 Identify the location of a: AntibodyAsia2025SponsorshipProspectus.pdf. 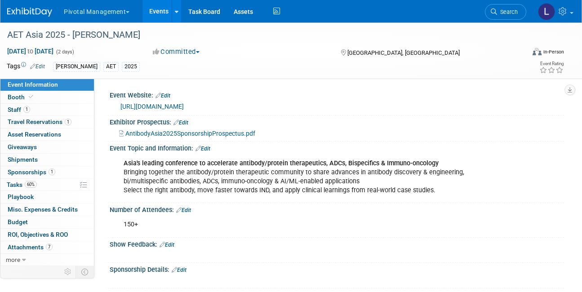
(187, 133).